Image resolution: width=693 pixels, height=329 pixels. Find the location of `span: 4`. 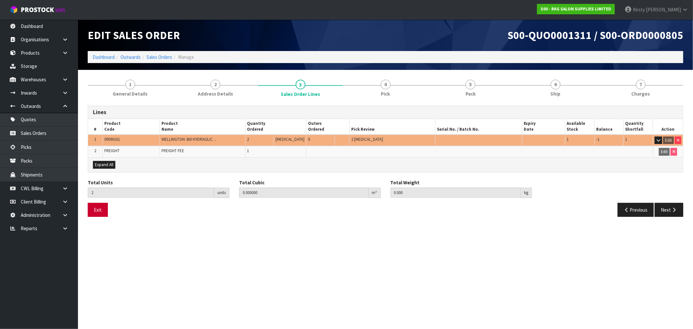

span: 4 is located at coordinates (385, 84).